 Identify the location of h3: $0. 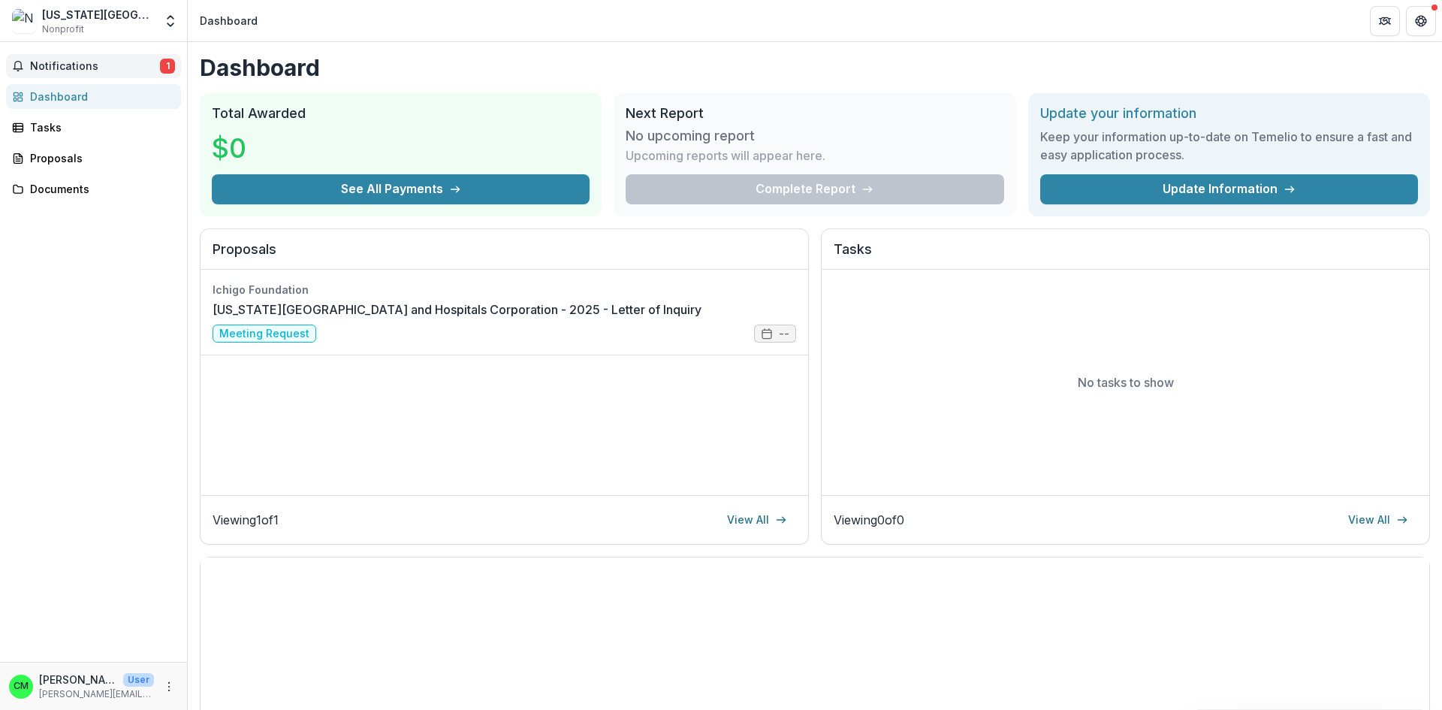
(268, 148).